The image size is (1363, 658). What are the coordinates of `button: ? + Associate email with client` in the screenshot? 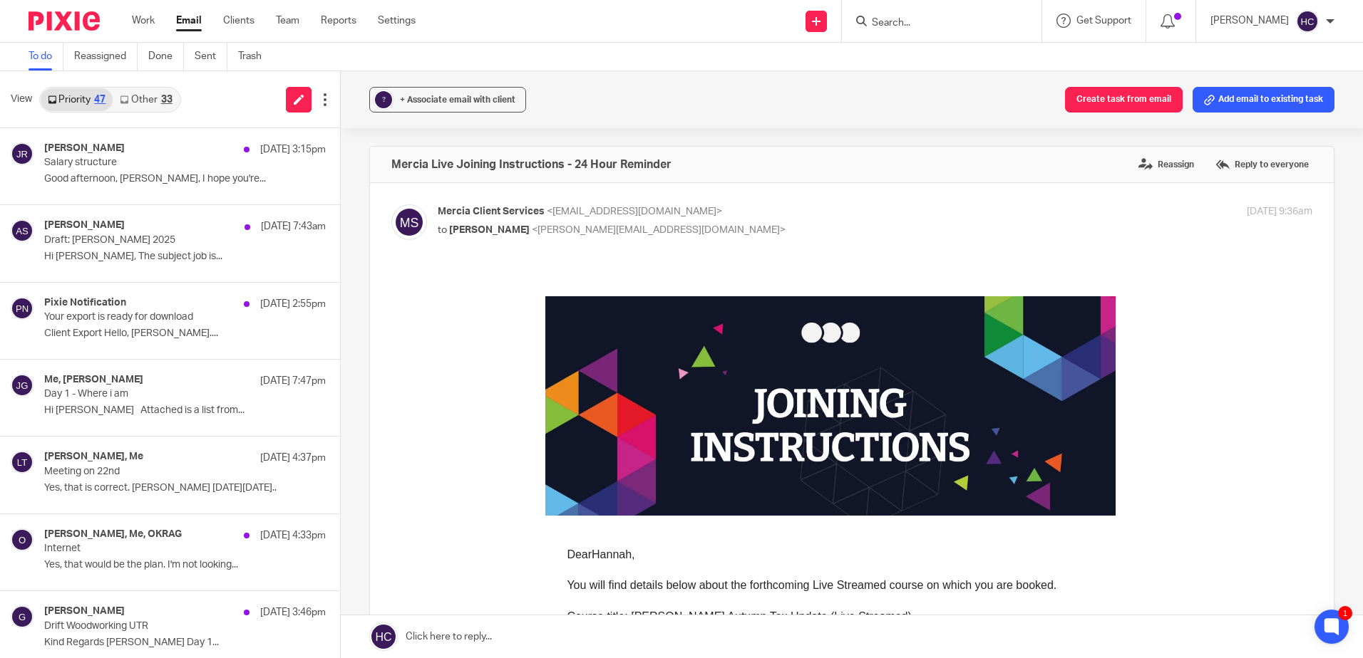 It's located at (448, 100).